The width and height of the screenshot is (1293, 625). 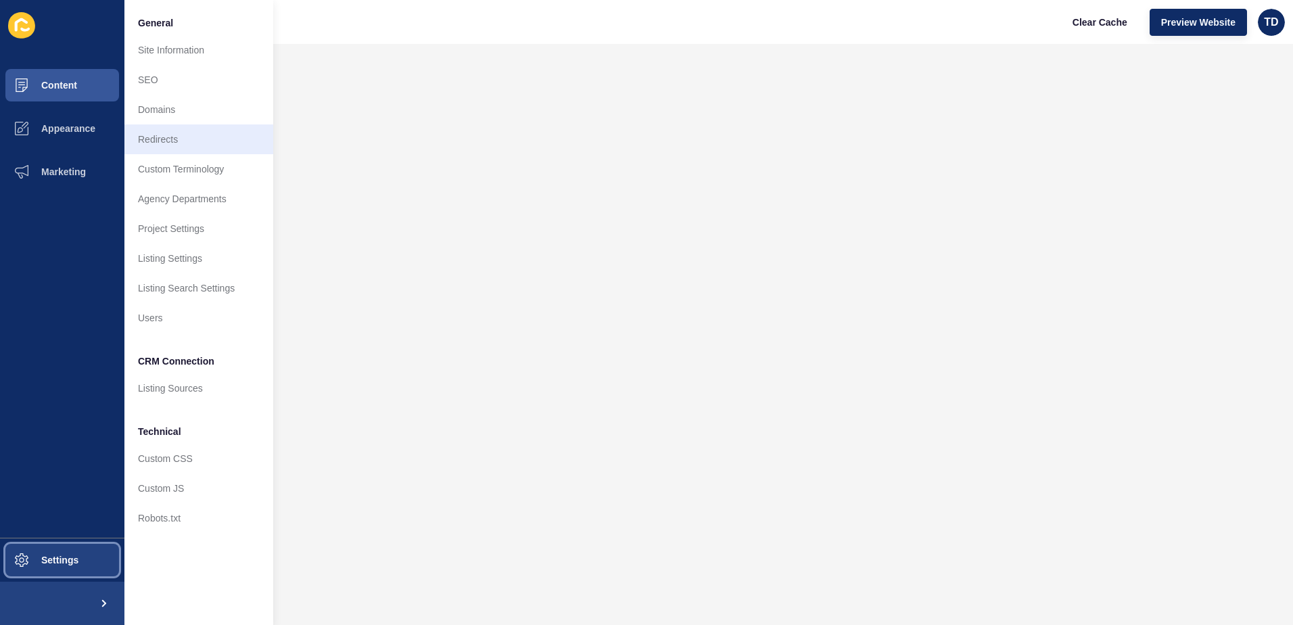 I want to click on a: Users, so click(x=199, y=318).